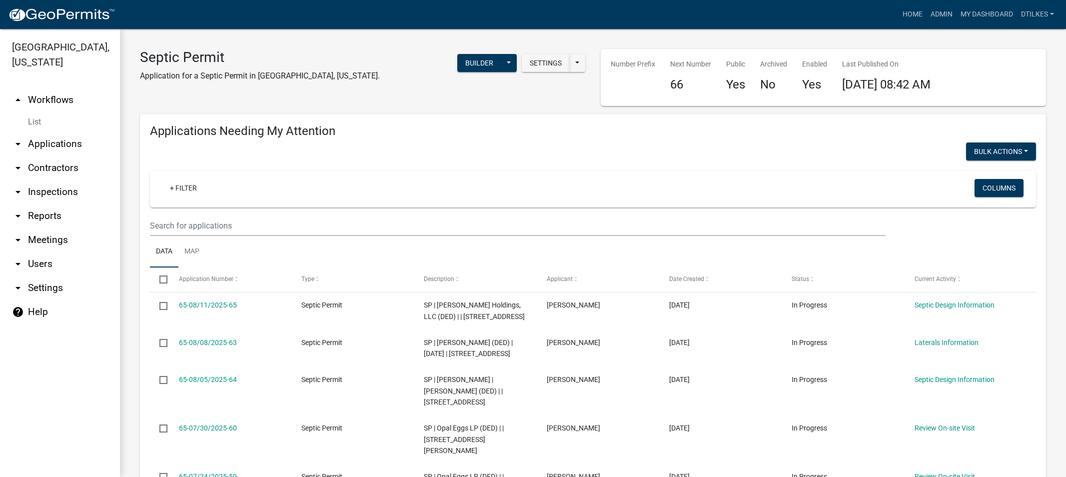 Image resolution: width=1066 pixels, height=477 pixels. Describe the element at coordinates (183, 188) in the screenshot. I see `a: + Filter` at that location.